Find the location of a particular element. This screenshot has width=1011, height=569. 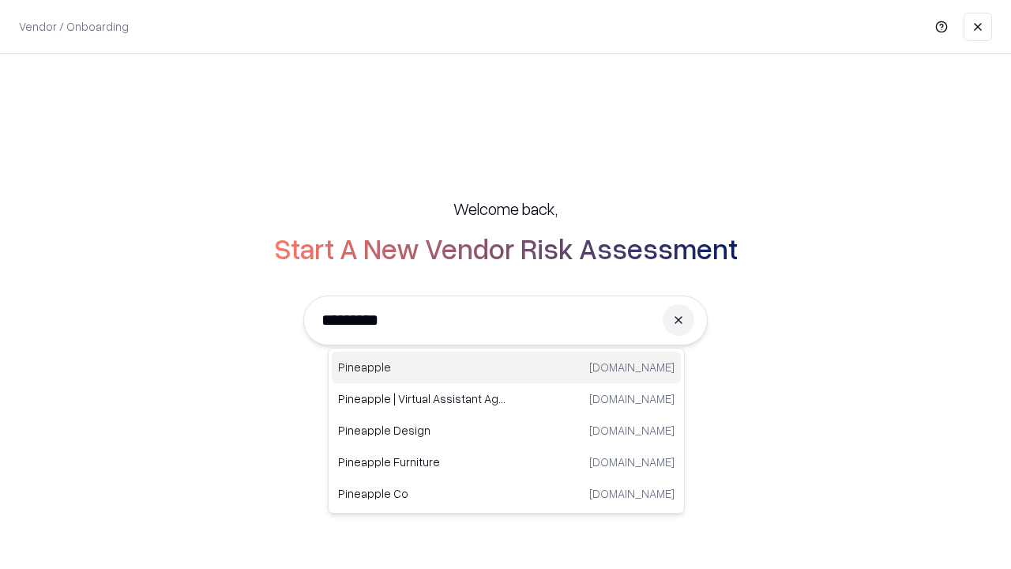

h5: Welcome back, is located at coordinates (505, 209).